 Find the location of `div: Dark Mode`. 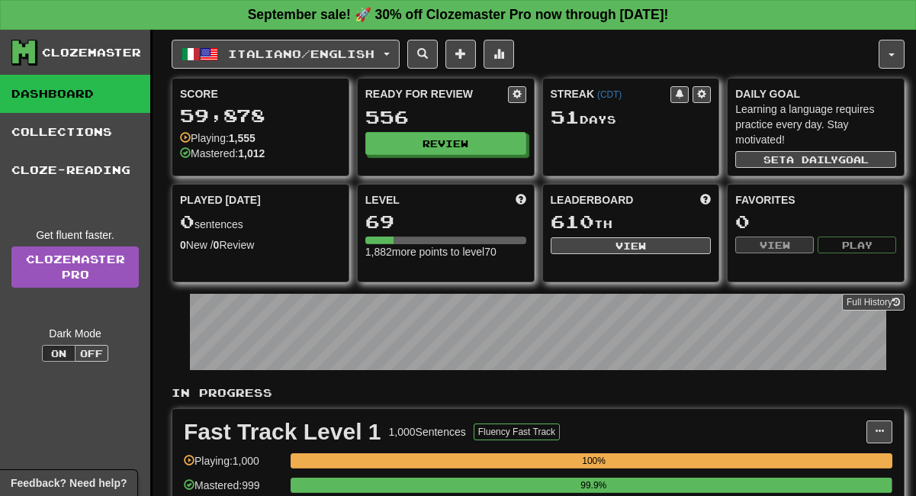

div: Dark Mode is located at coordinates (75, 333).